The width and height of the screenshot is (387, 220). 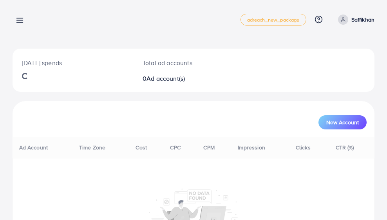 I want to click on span: adreach_new_package, so click(x=274, y=20).